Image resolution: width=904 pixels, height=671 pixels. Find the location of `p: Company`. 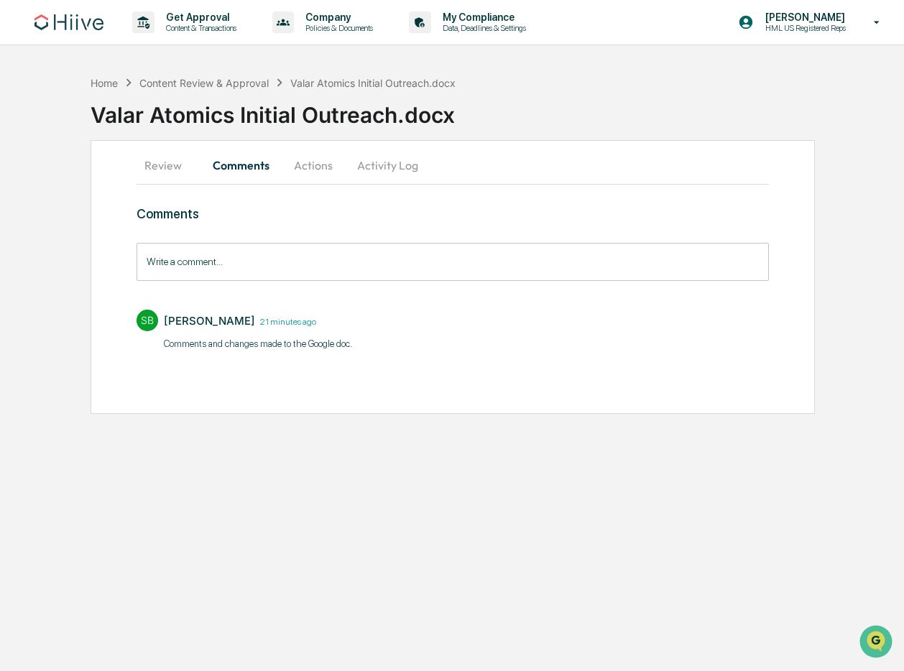

p: Company is located at coordinates (337, 17).